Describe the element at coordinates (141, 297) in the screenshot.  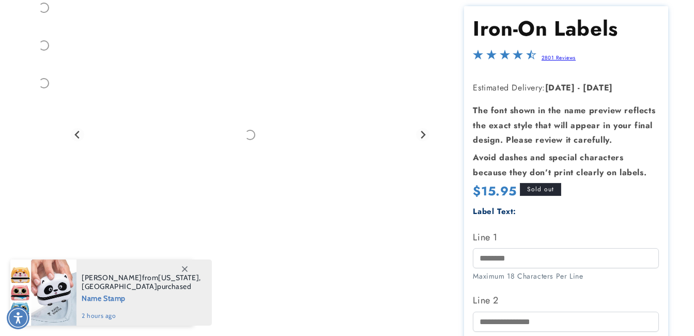
I see `span: Name Stamp` at that location.